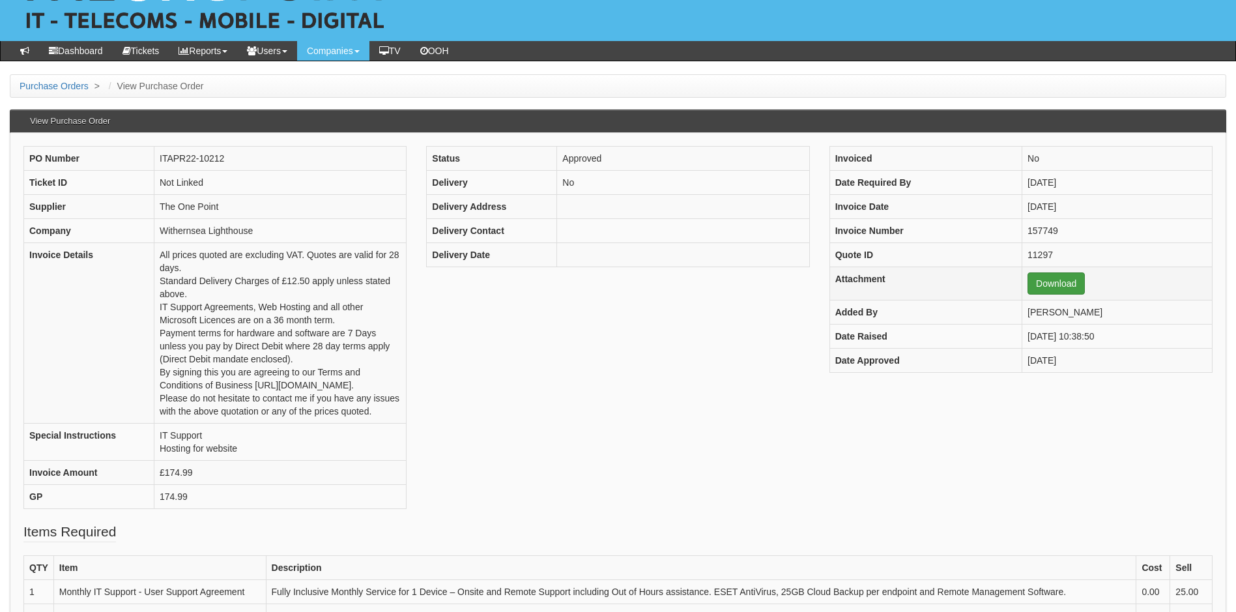 This screenshot has width=1236, height=612. What do you see at coordinates (203, 51) in the screenshot?
I see `a: Reports` at bounding box center [203, 51].